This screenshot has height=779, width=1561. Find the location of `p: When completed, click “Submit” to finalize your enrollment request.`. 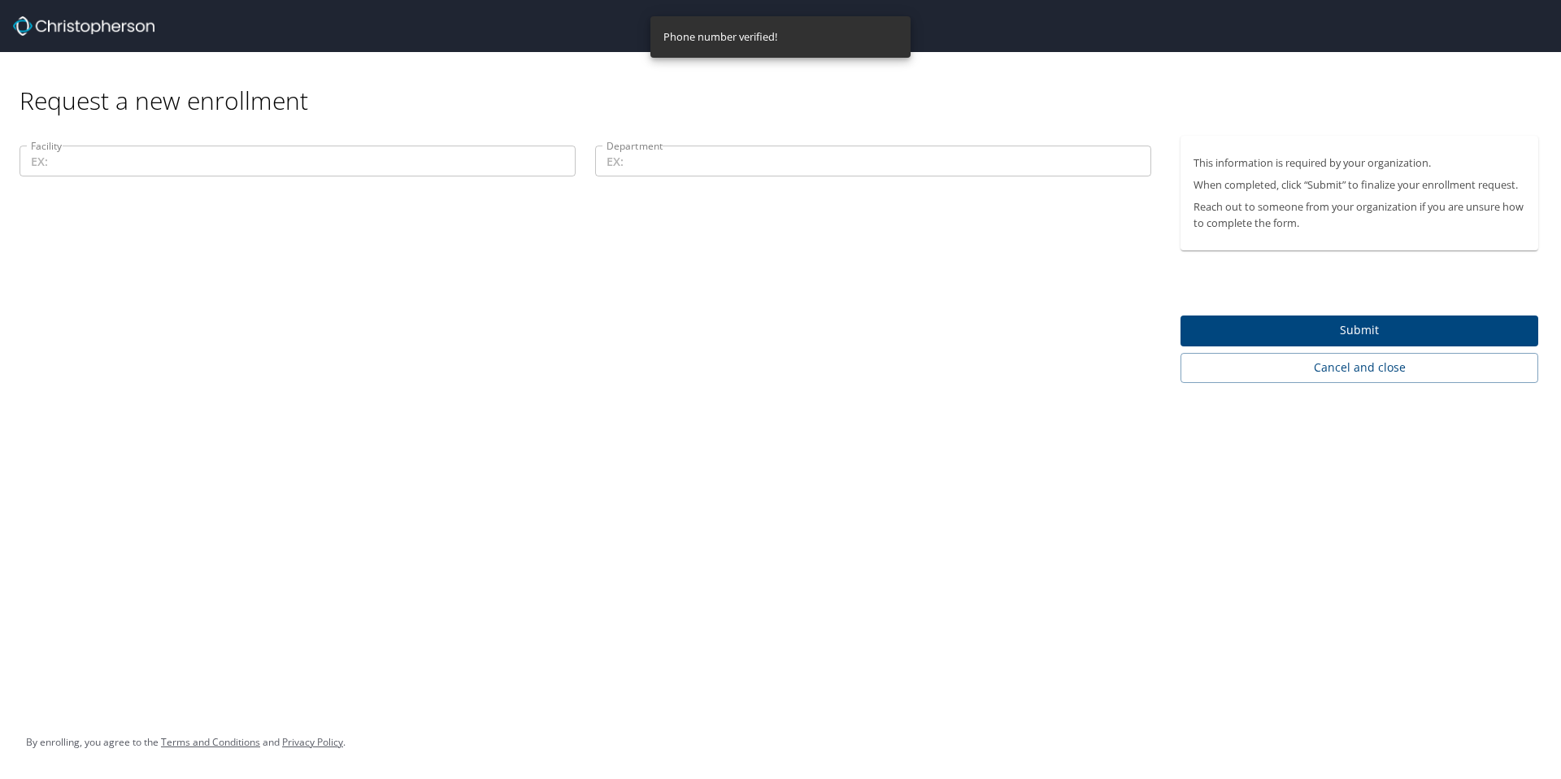

p: When completed, click “Submit” to finalize your enrollment request. is located at coordinates (1360, 185).